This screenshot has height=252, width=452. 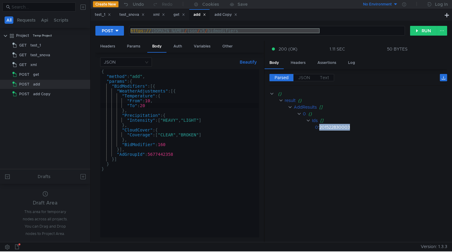 I want to click on button: POST, so click(x=110, y=31).